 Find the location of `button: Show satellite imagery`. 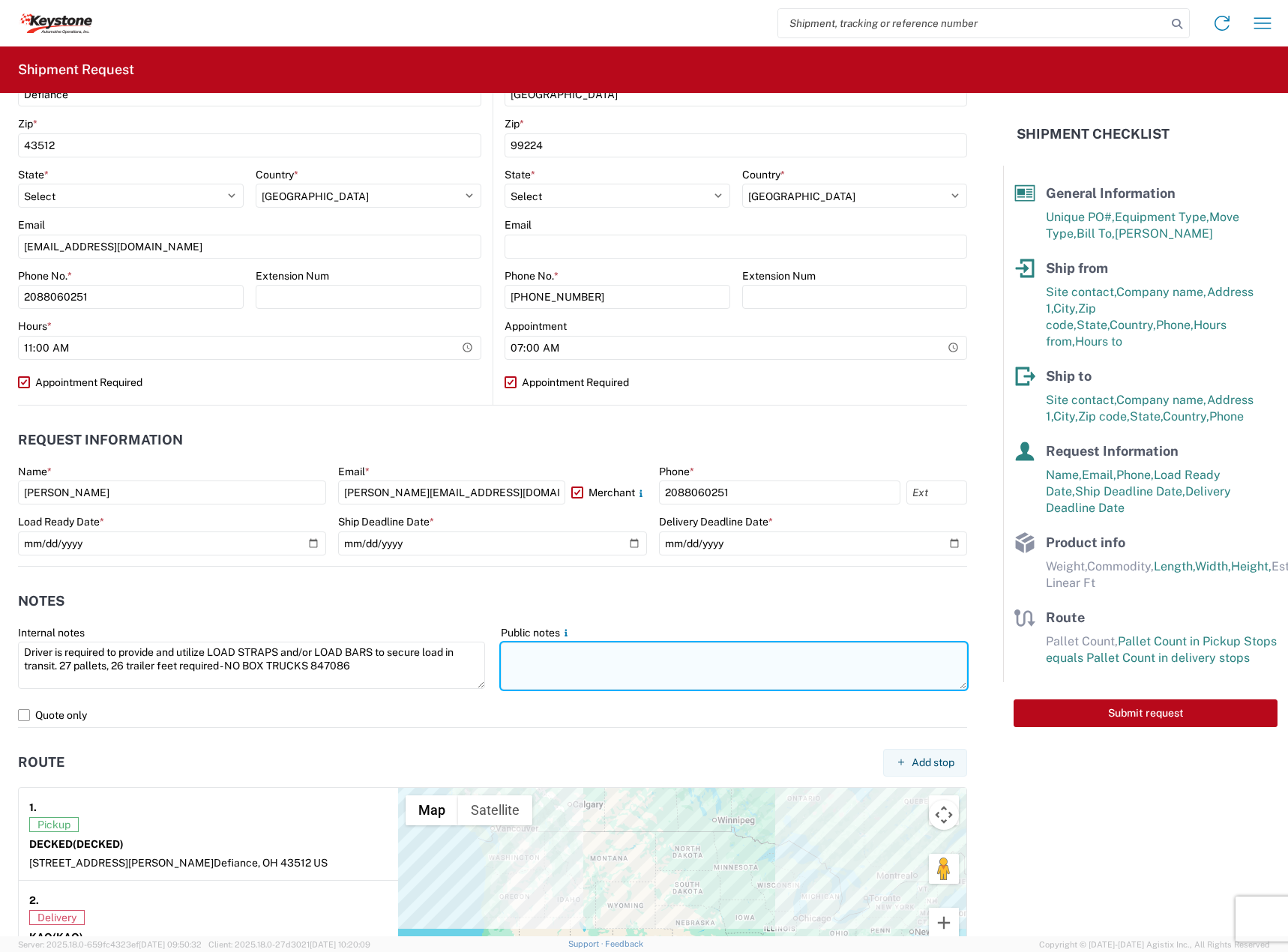

button: Show satellite imagery is located at coordinates (495, 810).